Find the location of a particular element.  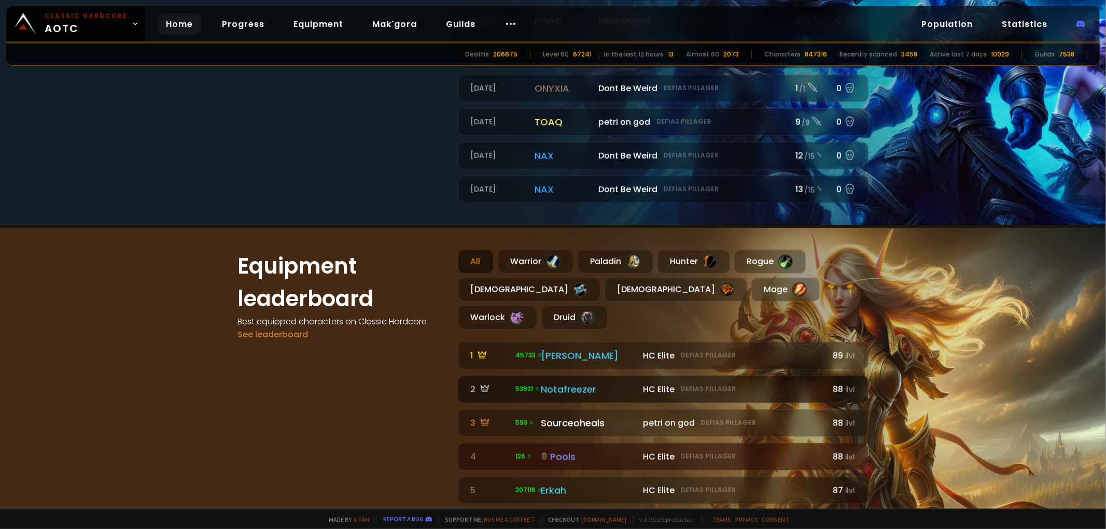

div: Warlock is located at coordinates (497, 318).